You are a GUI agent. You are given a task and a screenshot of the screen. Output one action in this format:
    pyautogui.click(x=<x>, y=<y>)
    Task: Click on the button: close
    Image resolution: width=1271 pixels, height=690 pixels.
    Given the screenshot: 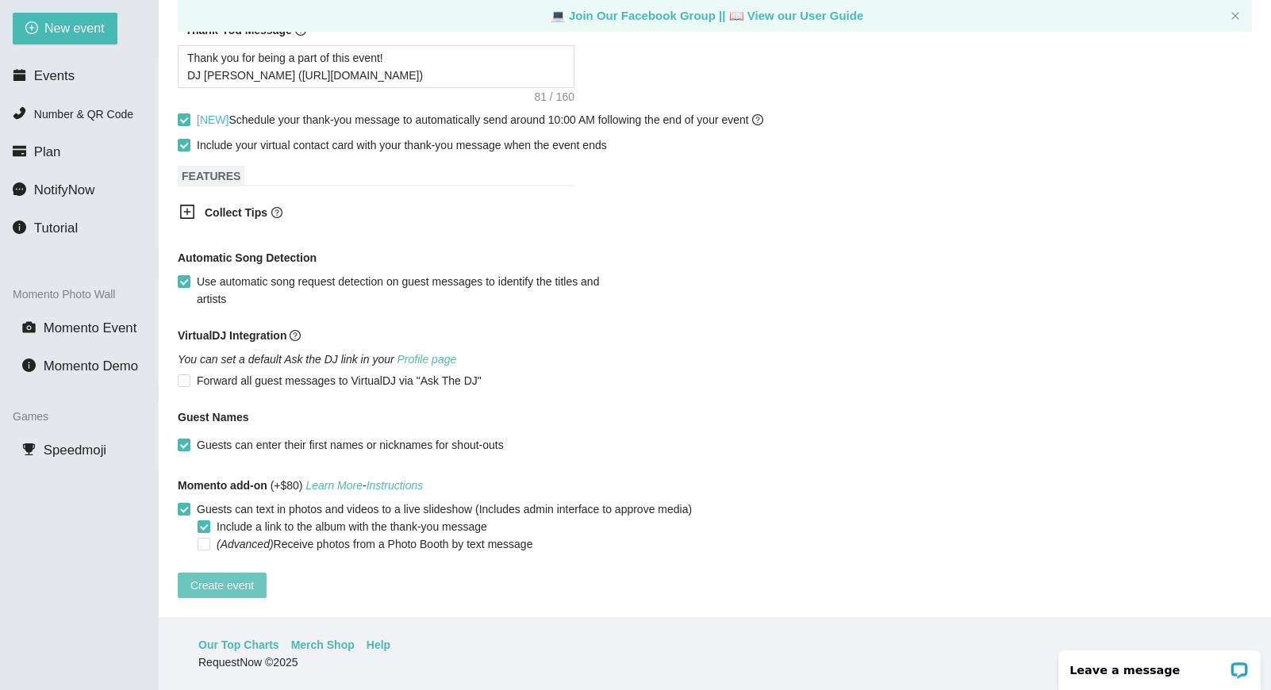 What is the action you would take?
    pyautogui.click(x=1236, y=16)
    